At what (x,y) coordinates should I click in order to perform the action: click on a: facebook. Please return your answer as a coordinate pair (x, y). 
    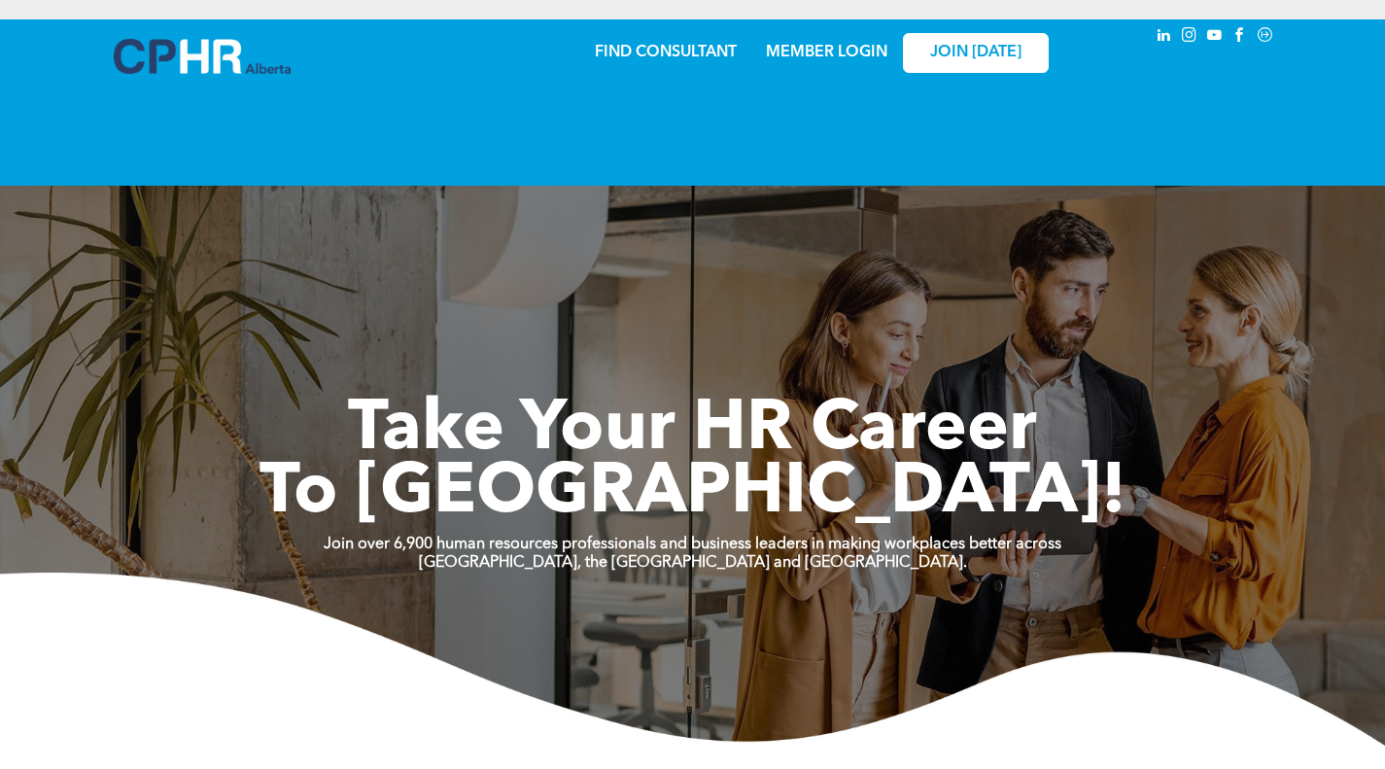
    Looking at the image, I should click on (1240, 37).